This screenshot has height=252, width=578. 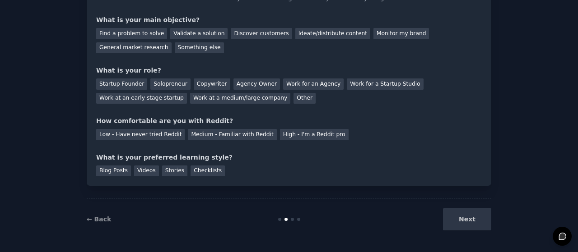 I want to click on div: What is your preferred learning style?, so click(x=289, y=158).